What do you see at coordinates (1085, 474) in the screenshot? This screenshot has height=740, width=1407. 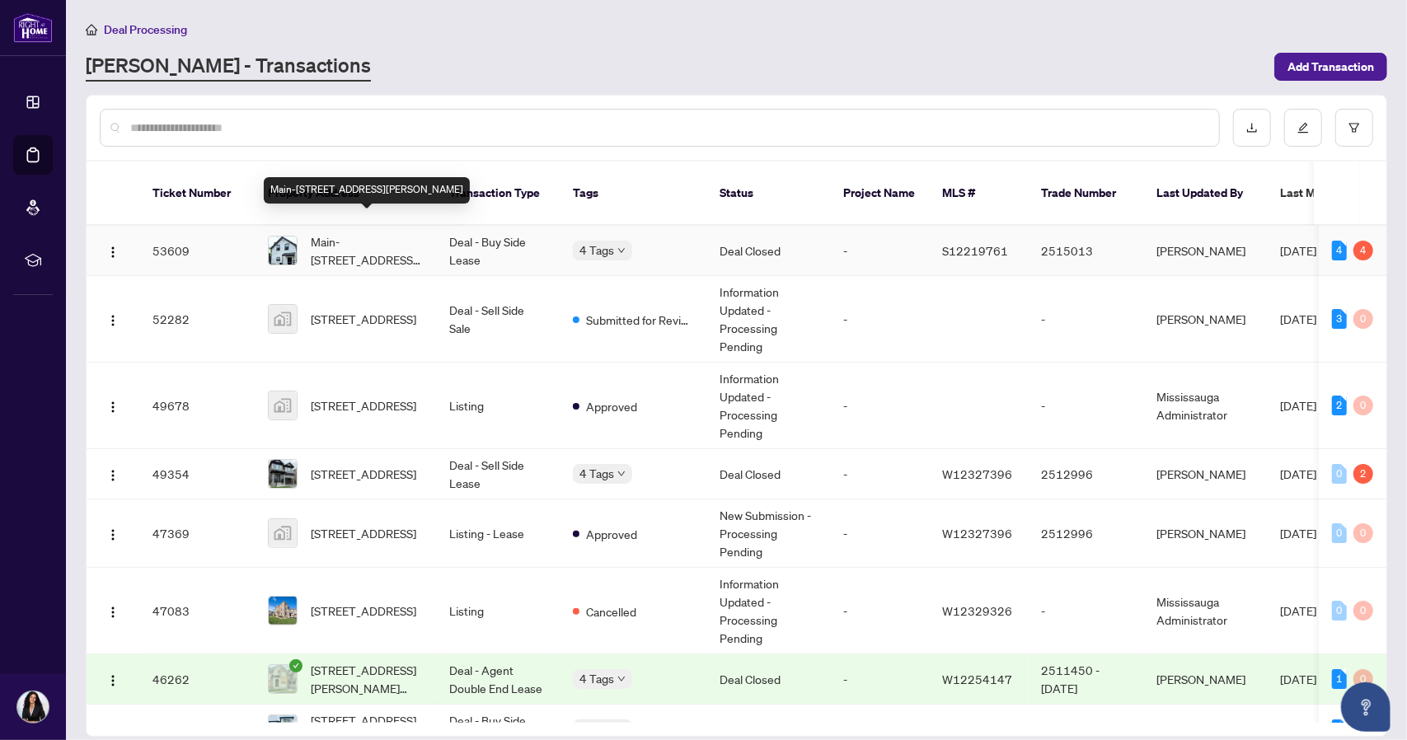 I see `td: 2512996` at bounding box center [1085, 474].